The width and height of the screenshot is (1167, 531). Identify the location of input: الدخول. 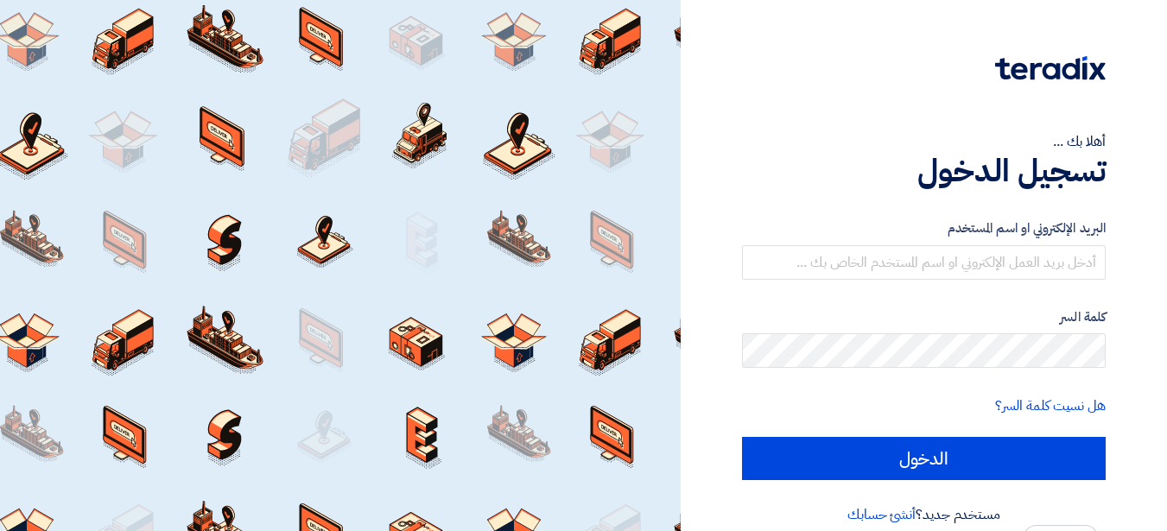
(924, 459).